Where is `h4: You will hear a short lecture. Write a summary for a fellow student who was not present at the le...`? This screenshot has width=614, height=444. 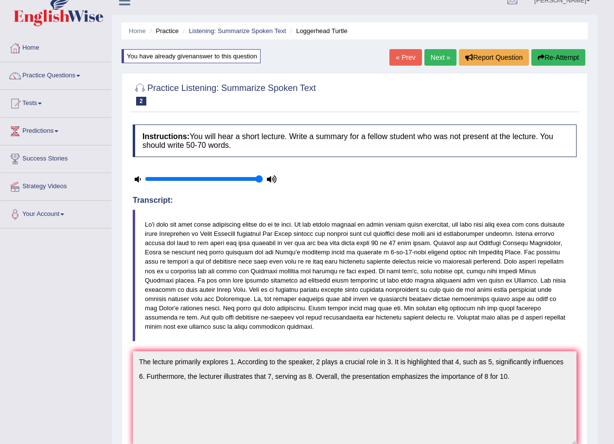
h4: You will hear a short lecture. Write a summary for a fellow student who was not present at the le... is located at coordinates (354, 140).